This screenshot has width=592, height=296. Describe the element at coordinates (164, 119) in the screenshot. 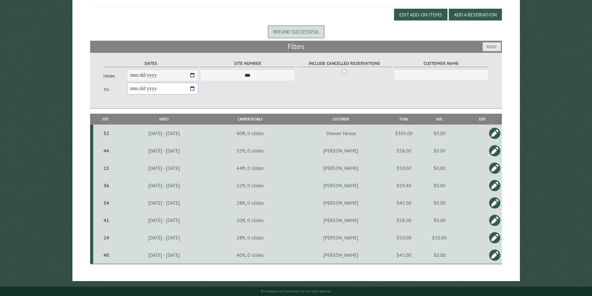

I see `th: Dates` at that location.